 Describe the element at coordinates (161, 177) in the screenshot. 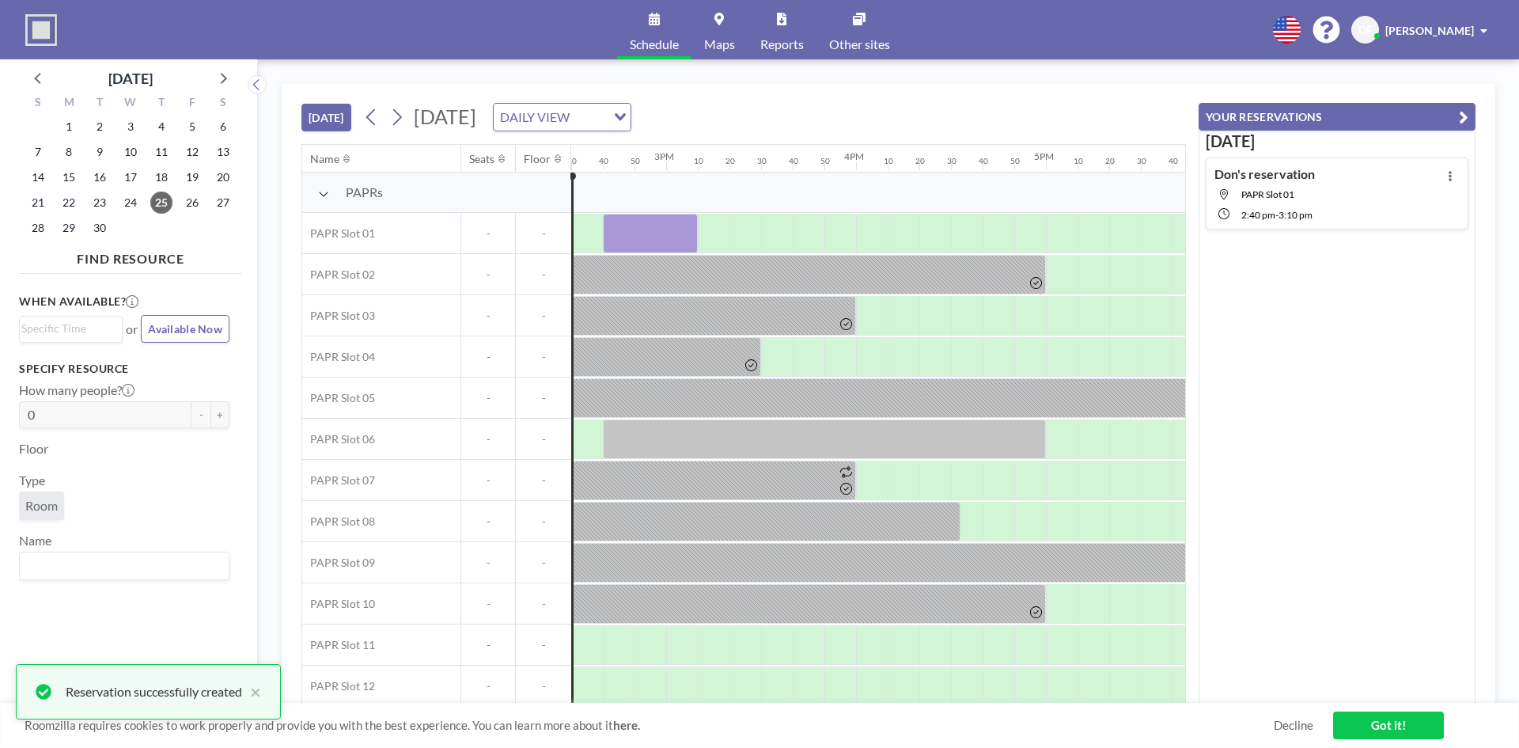

I see `span: Thursday, September 18, 2025` at that location.